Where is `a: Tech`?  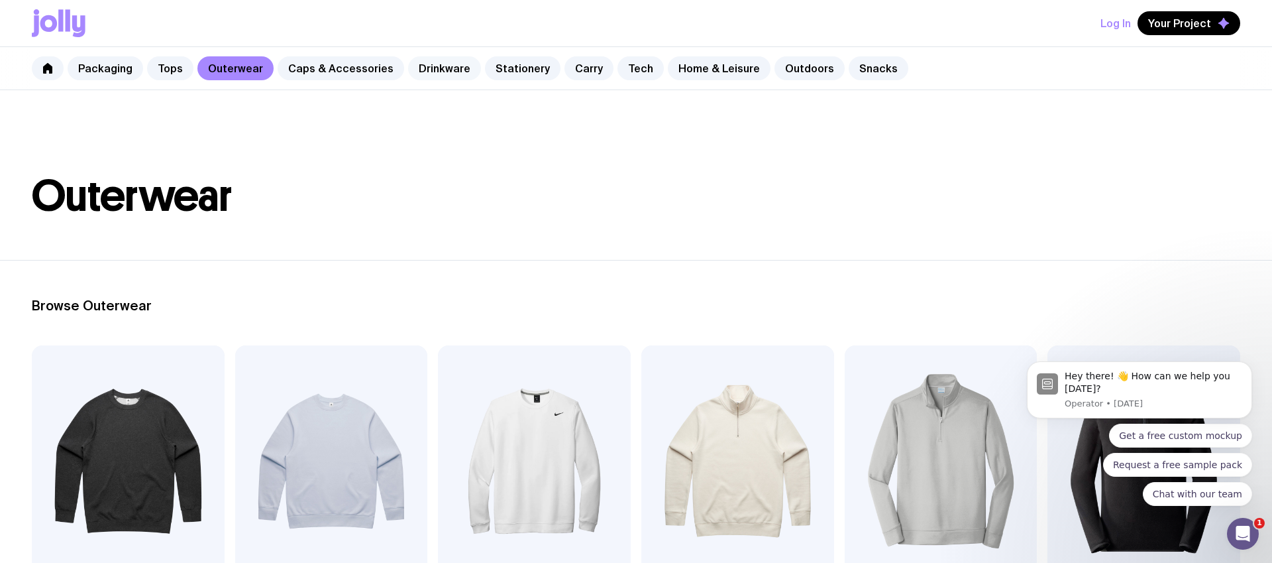 a: Tech is located at coordinates (641, 68).